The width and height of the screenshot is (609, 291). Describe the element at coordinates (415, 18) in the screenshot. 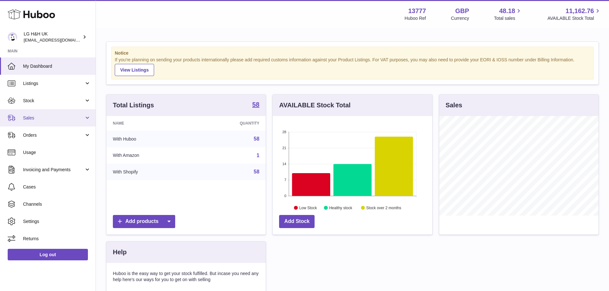

I see `div: Huboo Ref` at that location.